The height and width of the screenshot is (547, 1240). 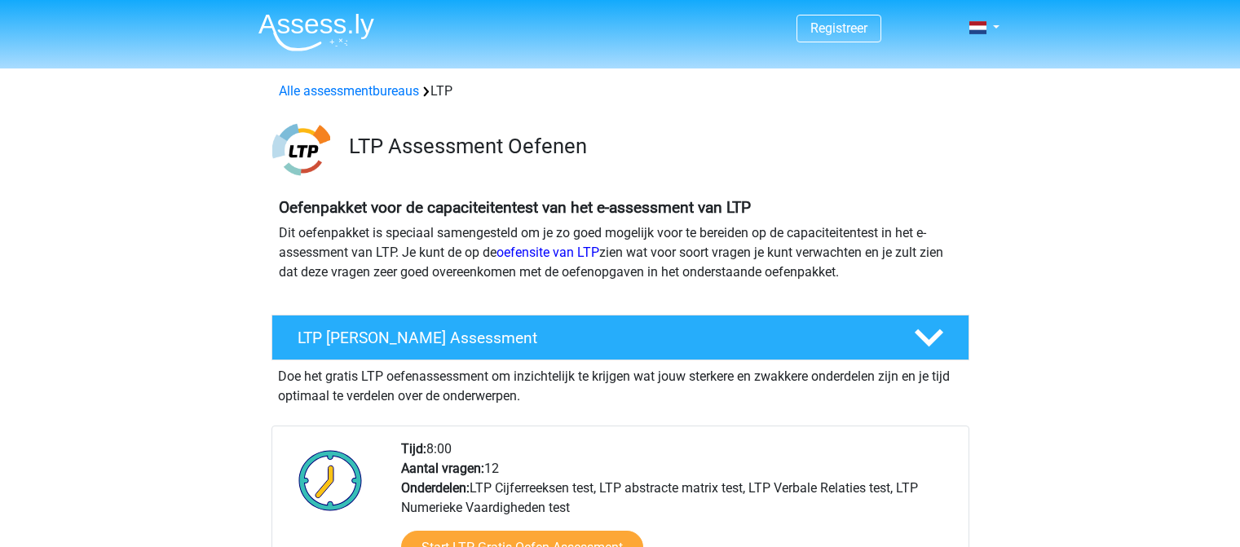 I want to click on a: Registreer, so click(x=839, y=28).